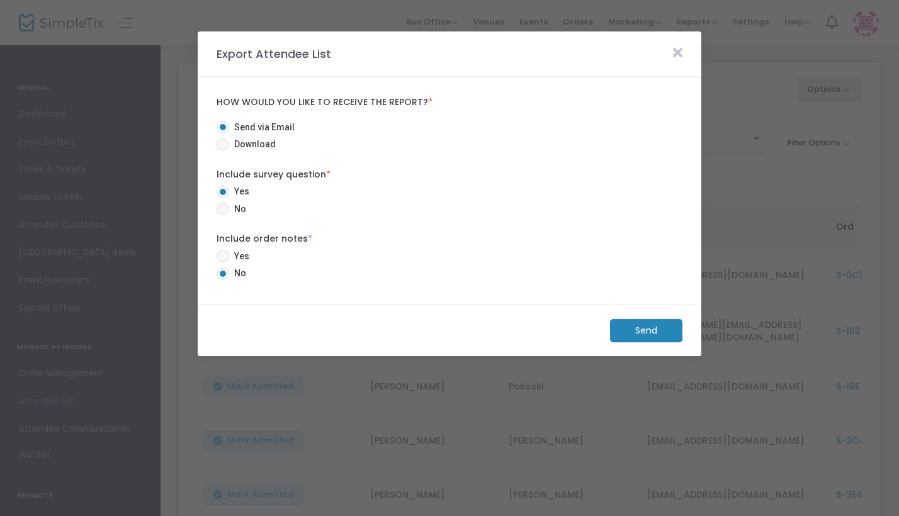 This screenshot has height=516, width=899. I want to click on label: Include survey question, so click(449, 174).